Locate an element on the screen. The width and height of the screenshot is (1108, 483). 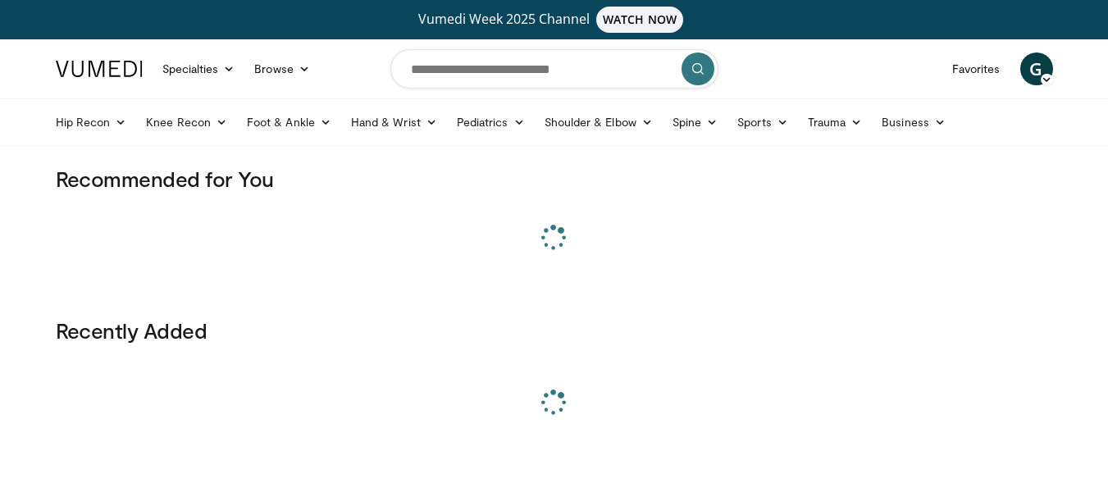
a: Sports is located at coordinates (762, 122).